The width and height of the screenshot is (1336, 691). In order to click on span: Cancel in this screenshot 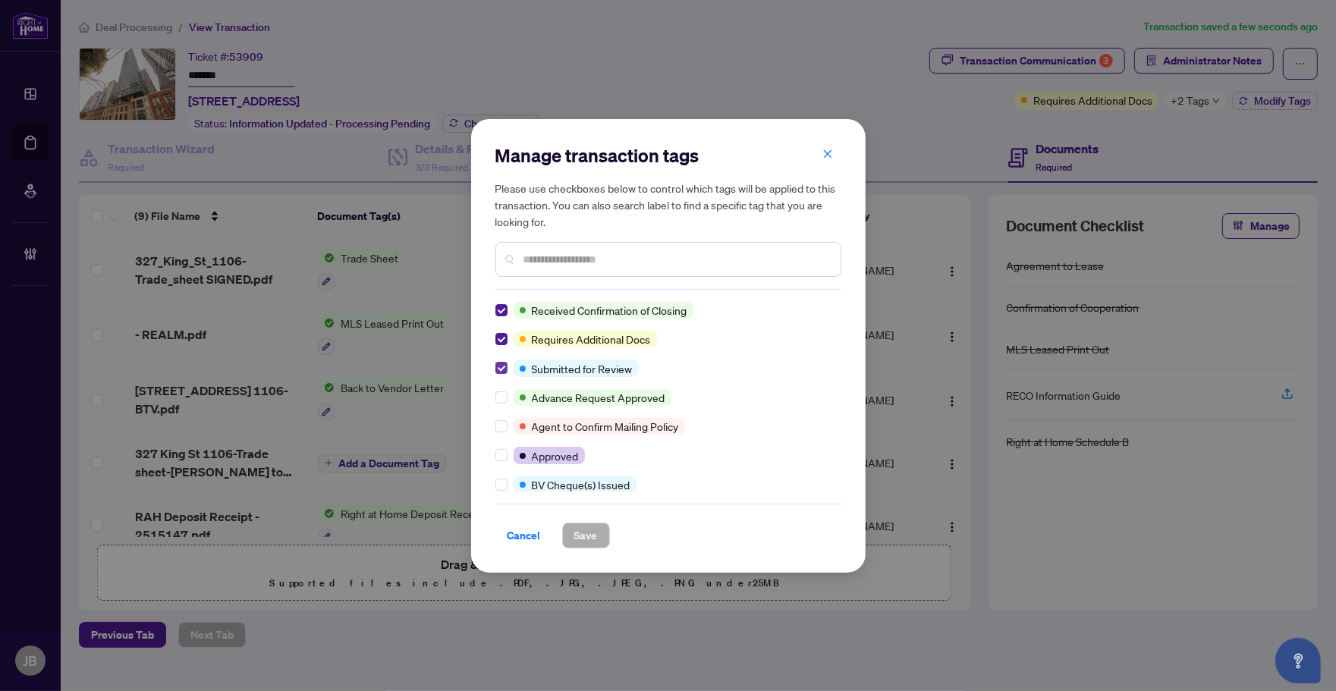, I will do `click(524, 535)`.